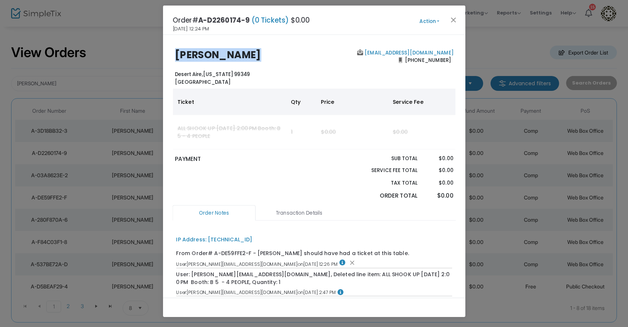  What do you see at coordinates (385, 170) in the screenshot?
I see `p: Service Fee Total` at bounding box center [385, 170].